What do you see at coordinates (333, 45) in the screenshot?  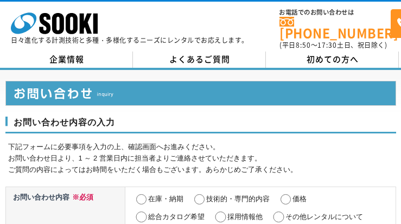 I see `span: (平日 ～ 土日、祝日除く)` at bounding box center [333, 45].